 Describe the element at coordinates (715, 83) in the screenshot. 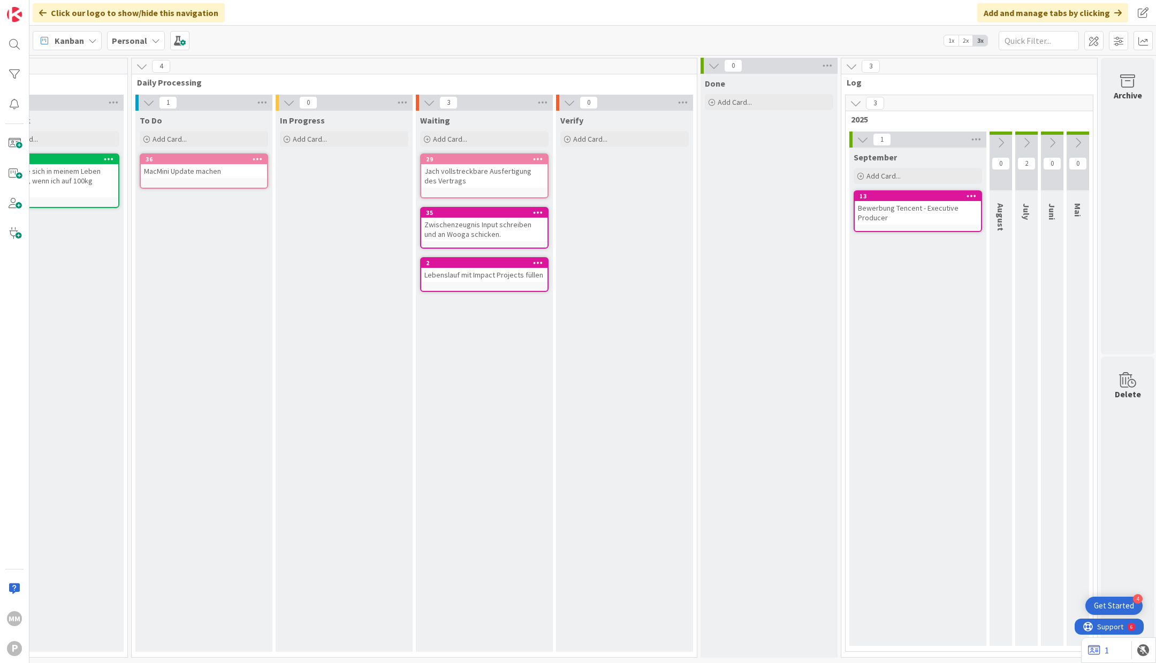

I see `span: Done` at that location.